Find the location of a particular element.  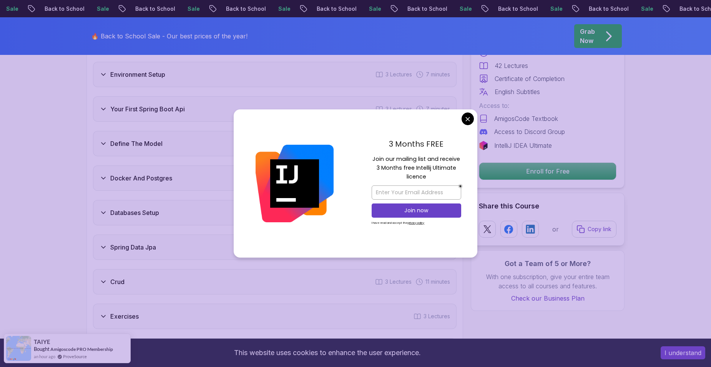

img: provesource social proof notification image is located at coordinates (18, 348).